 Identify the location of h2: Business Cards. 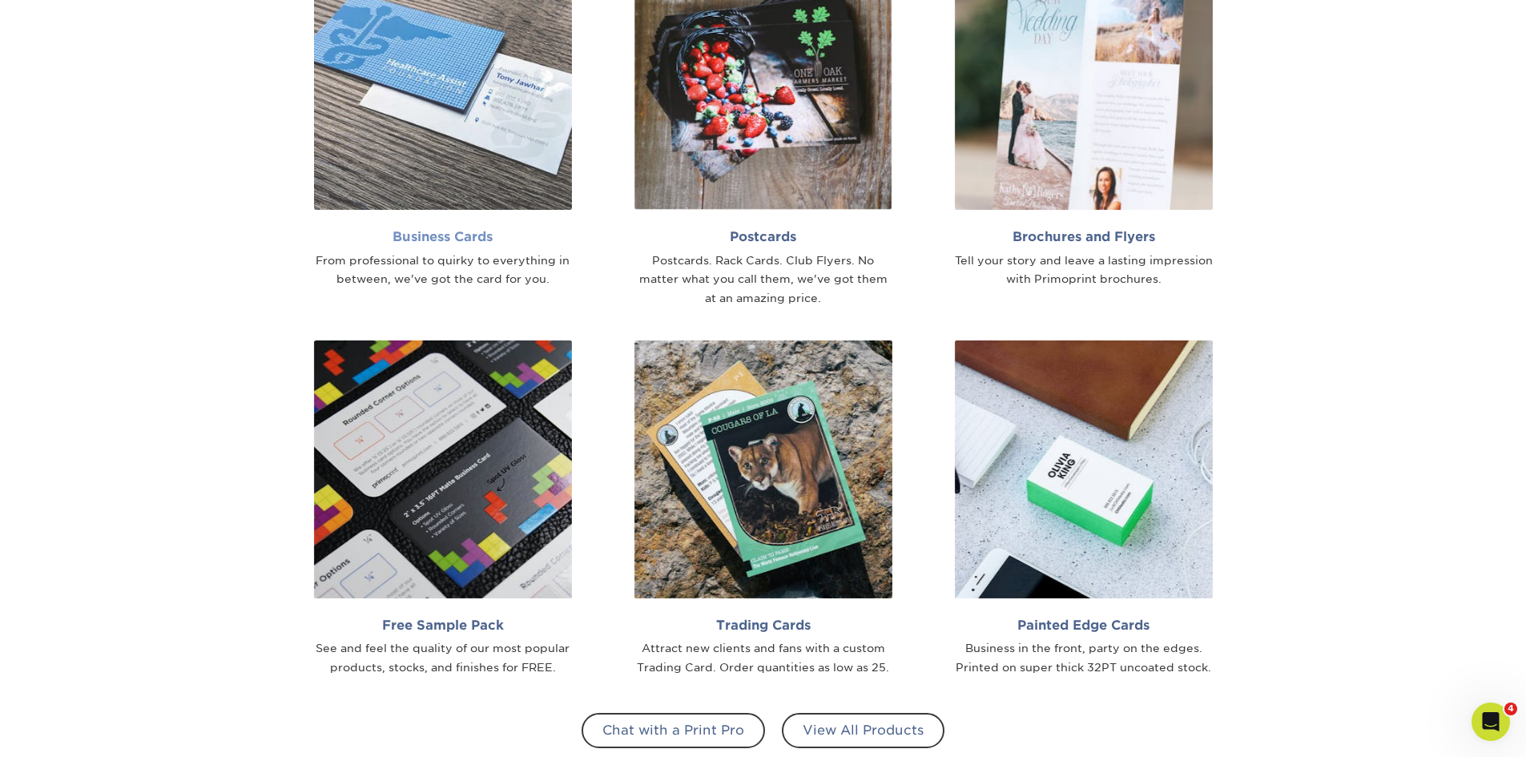
(443, 236).